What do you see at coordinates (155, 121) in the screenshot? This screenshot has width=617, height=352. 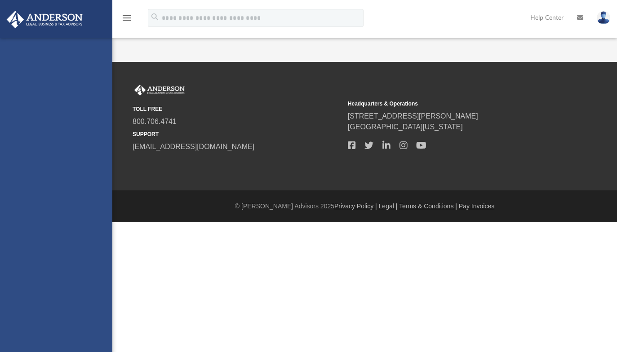 I see `a: 800.706.4741` at bounding box center [155, 121].